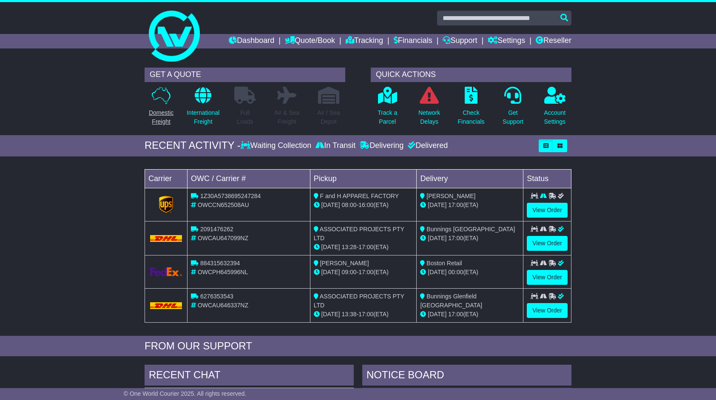  Describe the element at coordinates (460, 41) in the screenshot. I see `a: Support` at that location.